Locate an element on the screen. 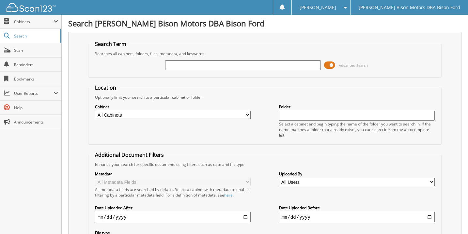  legend: Location is located at coordinates (105, 88).